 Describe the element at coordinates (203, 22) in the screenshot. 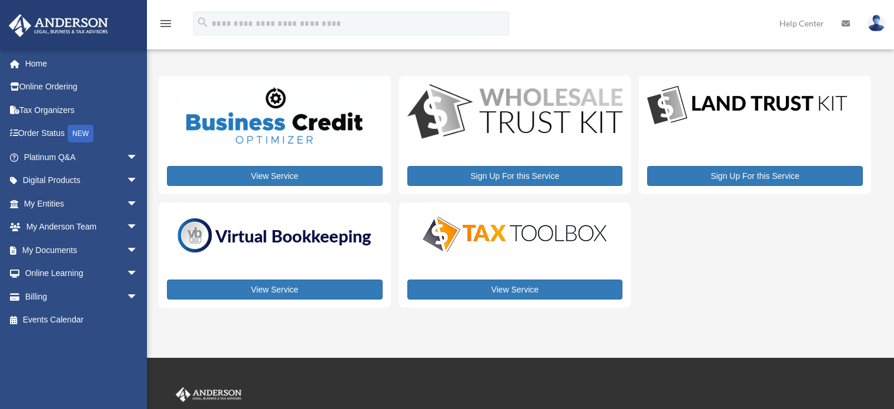

I see `i: search` at that location.